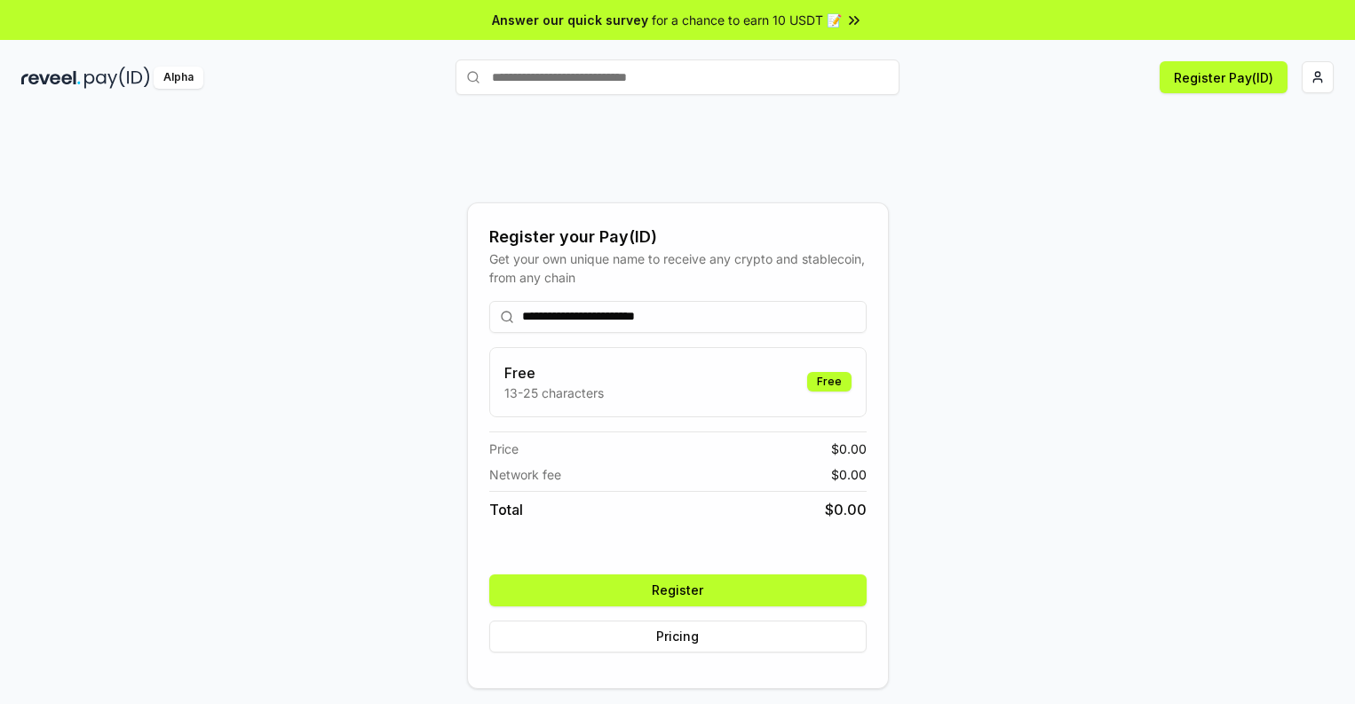 This screenshot has width=1355, height=704. Describe the element at coordinates (178, 77) in the screenshot. I see `div: Alpha` at that location.